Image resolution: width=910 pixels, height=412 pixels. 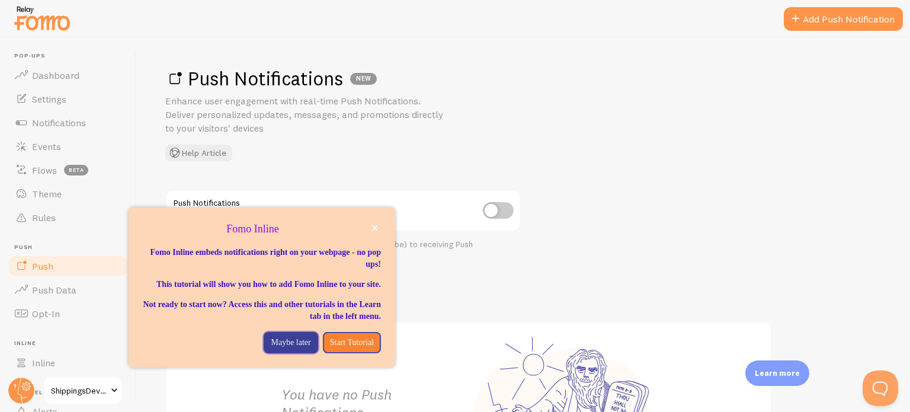 What do you see at coordinates (47, 194) in the screenshot?
I see `span: Theme` at bounding box center [47, 194].